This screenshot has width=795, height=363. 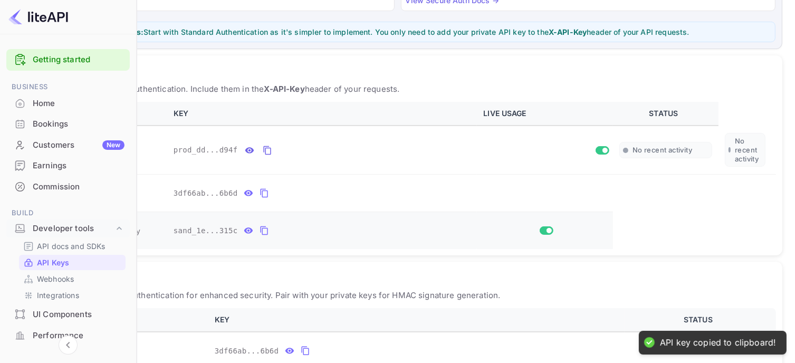 What do you see at coordinates (68, 213) in the screenshot?
I see `span: Build` at bounding box center [68, 213].